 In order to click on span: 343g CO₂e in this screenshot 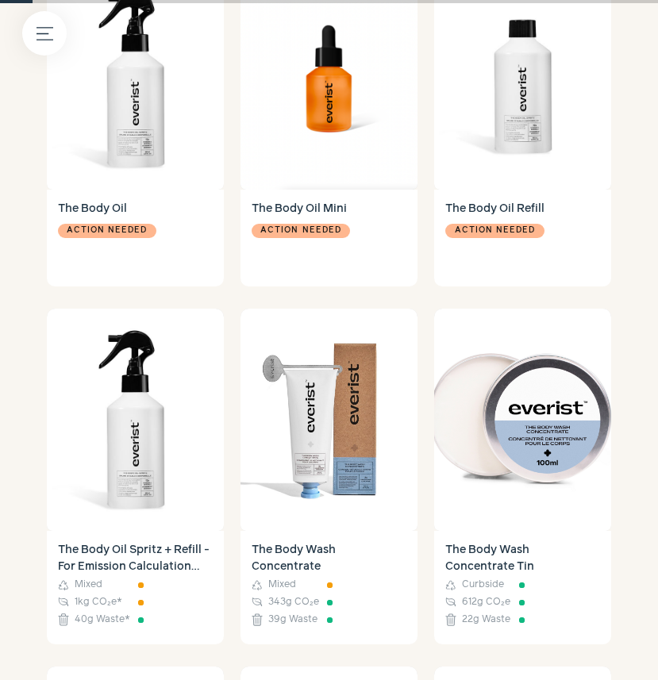, I will do `click(294, 602)`.